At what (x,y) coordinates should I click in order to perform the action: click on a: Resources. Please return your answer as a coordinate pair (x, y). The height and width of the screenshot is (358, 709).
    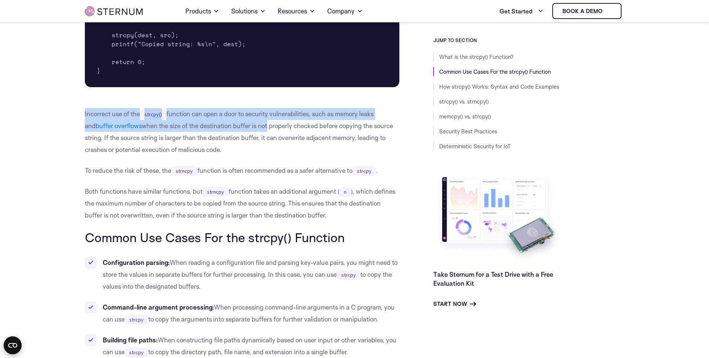
    Looking at the image, I should click on (296, 11).